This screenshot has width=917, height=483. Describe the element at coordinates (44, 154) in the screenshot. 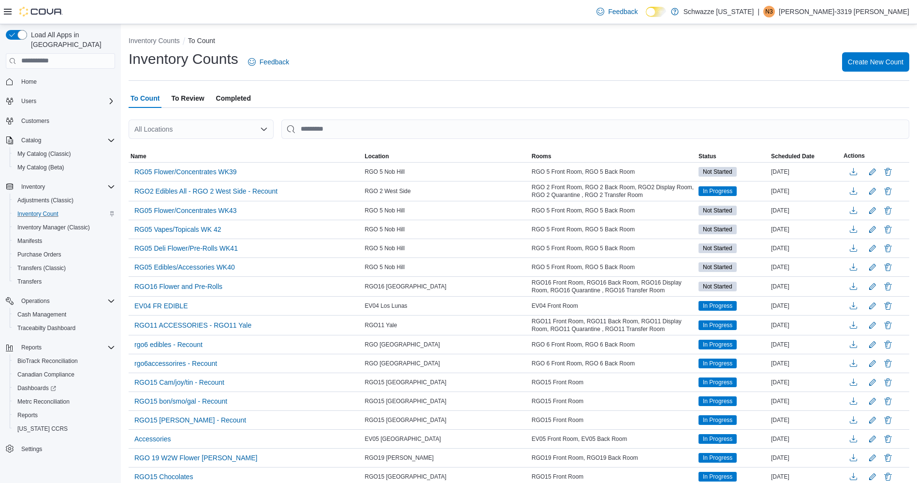

I see `span: My Catalog (Classic)` at that location.